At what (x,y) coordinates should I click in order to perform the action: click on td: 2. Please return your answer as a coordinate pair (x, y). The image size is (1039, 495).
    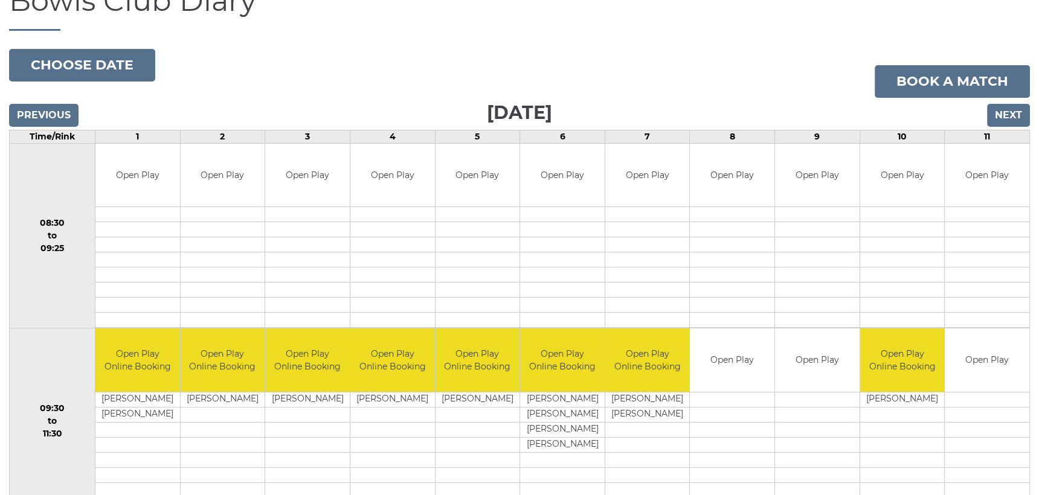
    Looking at the image, I should click on (222, 136).